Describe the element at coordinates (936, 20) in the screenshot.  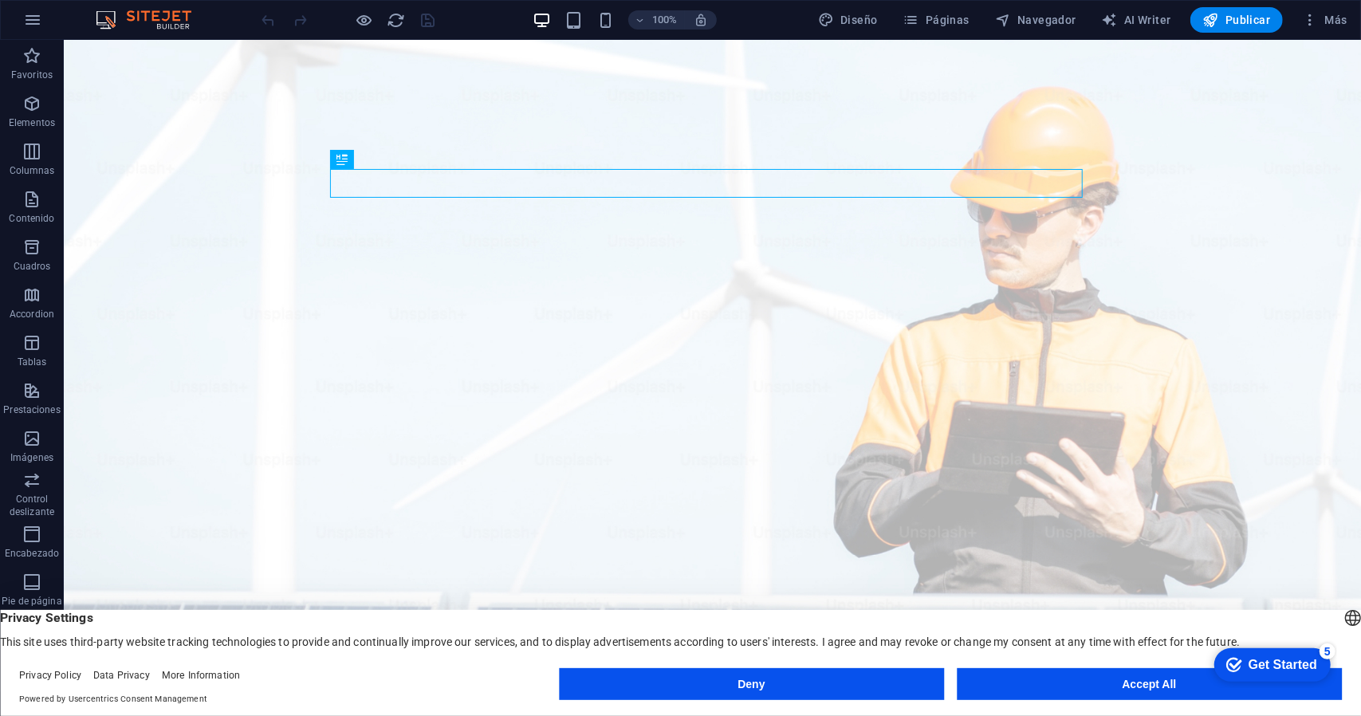
I see `span: Páginas` at that location.